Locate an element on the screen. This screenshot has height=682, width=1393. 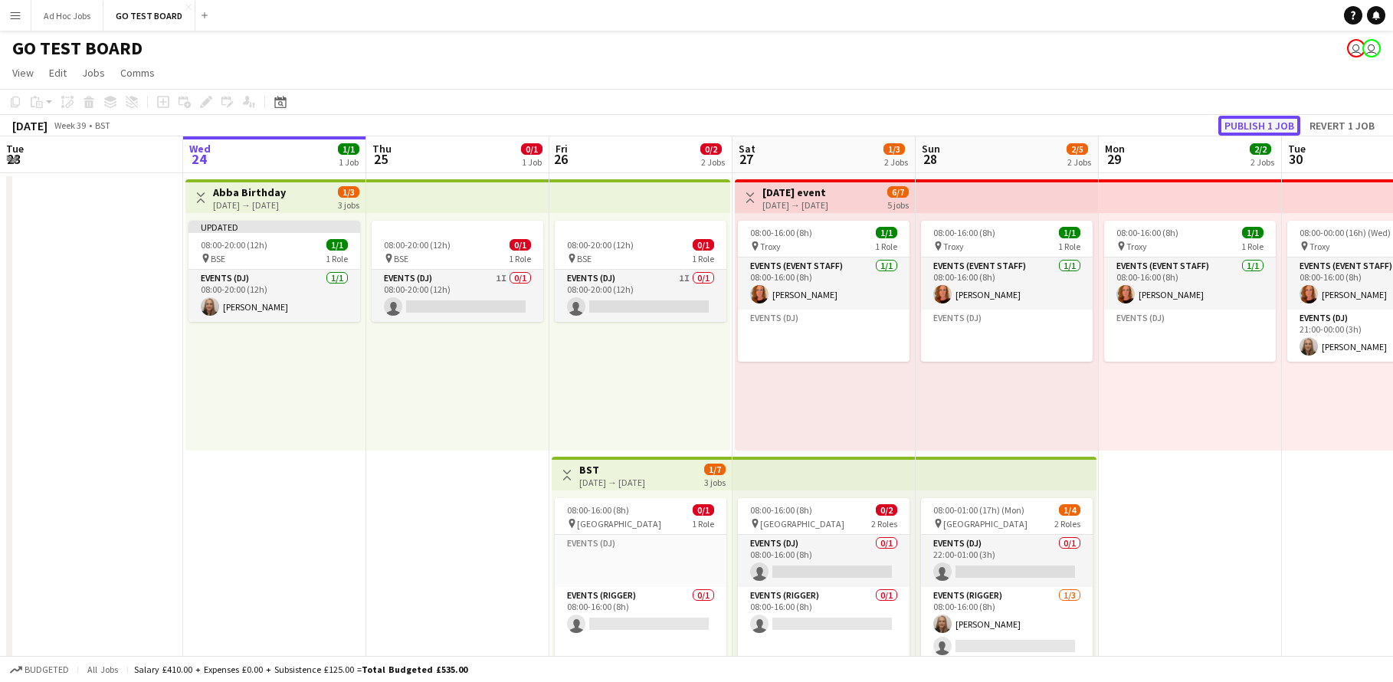
a: Edit is located at coordinates (57, 73).